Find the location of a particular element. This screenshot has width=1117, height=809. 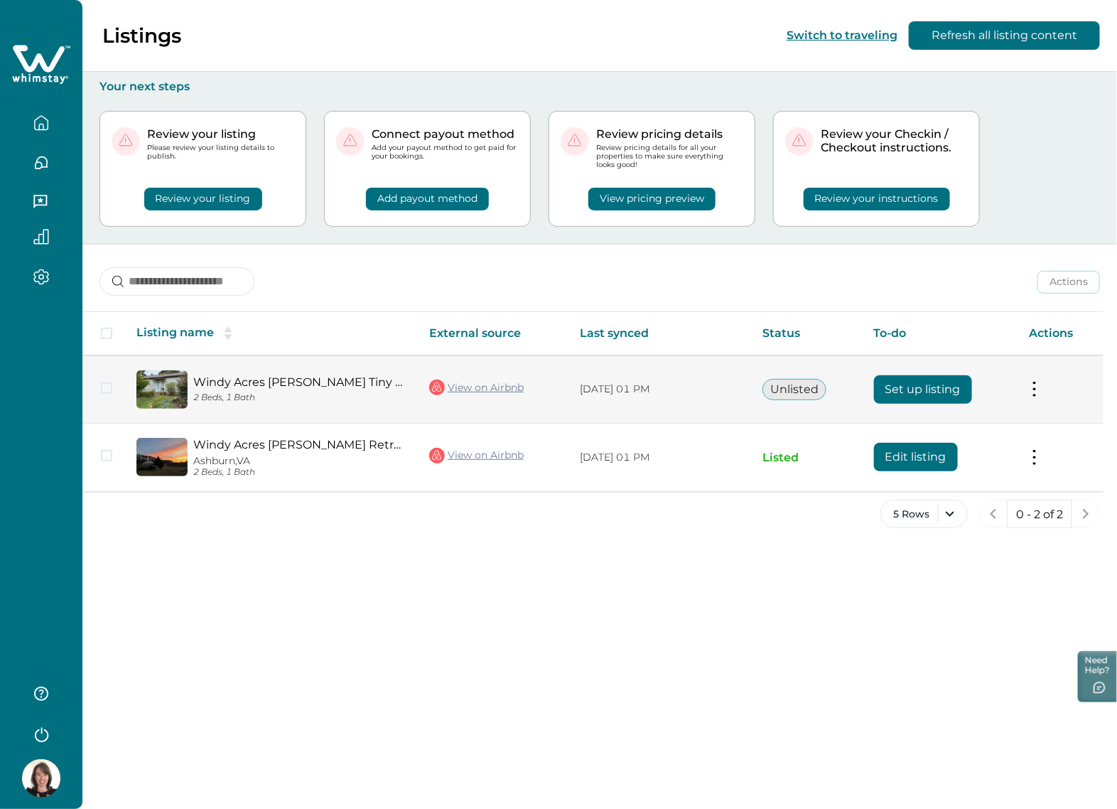

p: 0 - 2 of 2 is located at coordinates (1040, 514).